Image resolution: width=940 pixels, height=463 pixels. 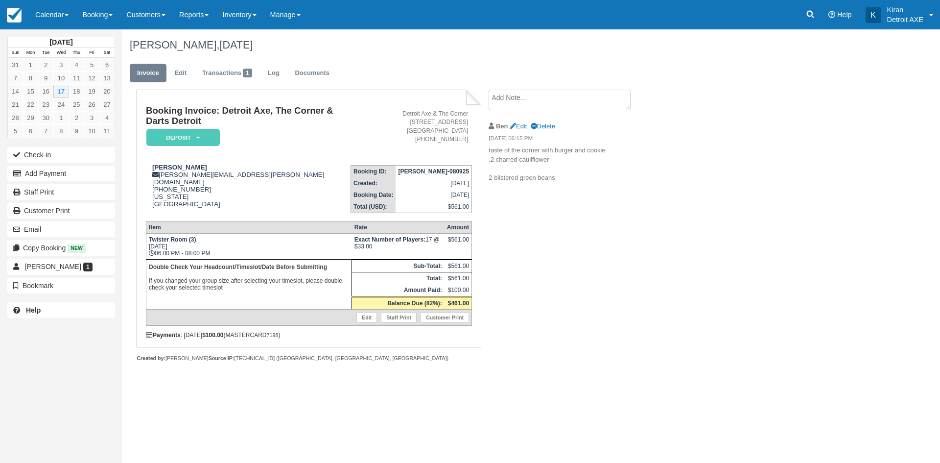 What do you see at coordinates (61, 131) in the screenshot?
I see `a: 8` at bounding box center [61, 131].